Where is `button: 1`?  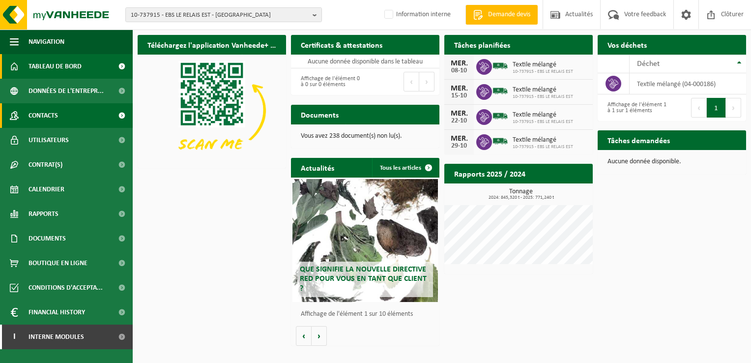 button: 1 is located at coordinates (716, 108).